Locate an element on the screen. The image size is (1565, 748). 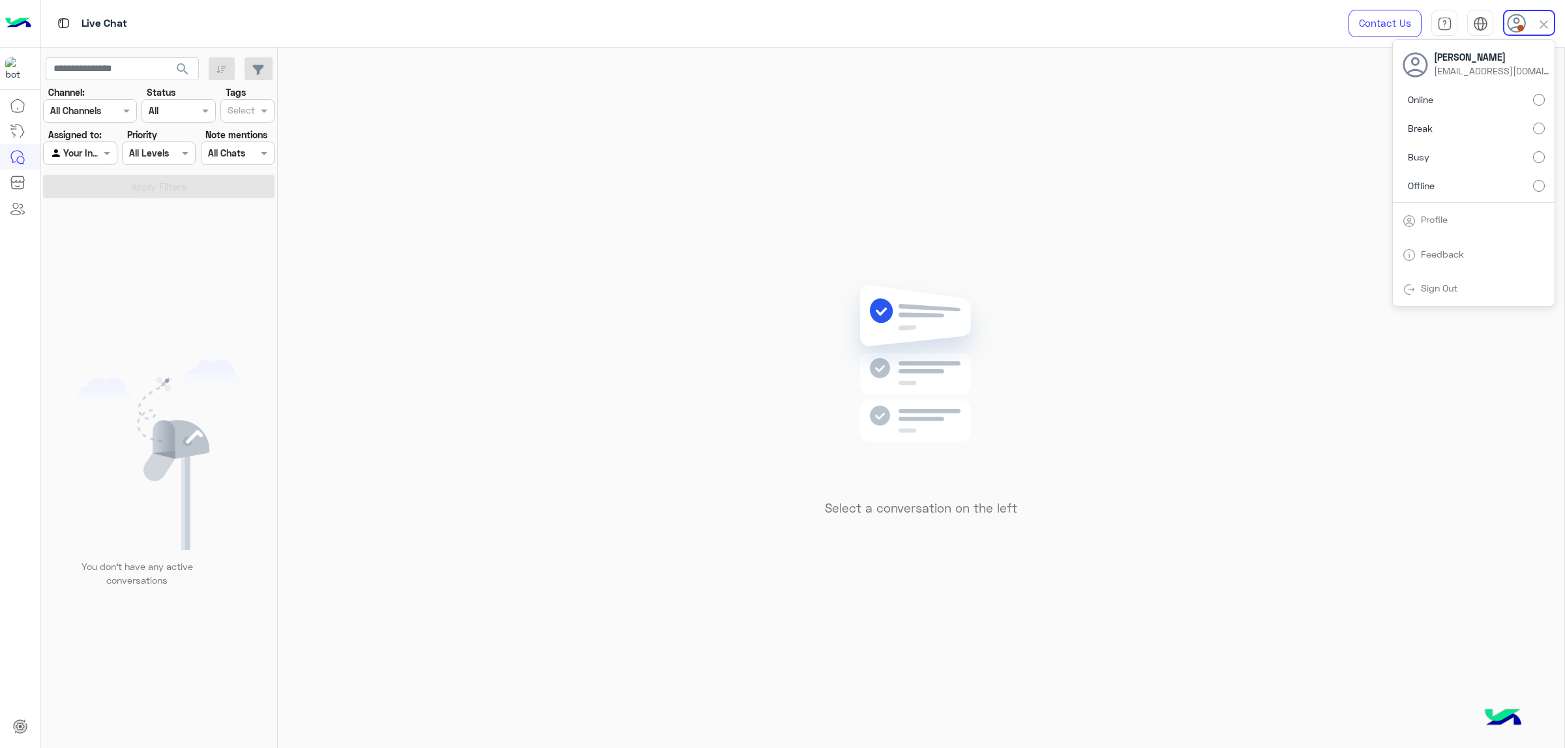
a: Sign Out is located at coordinates (1439, 287).